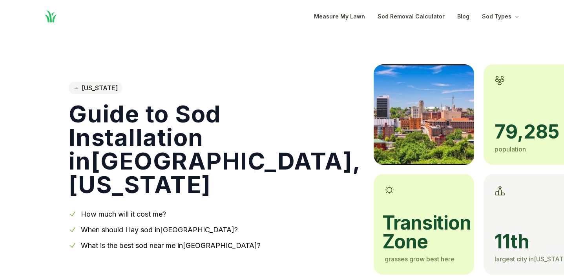 The image size is (564, 279). I want to click on a: How much will it cost me?, so click(123, 214).